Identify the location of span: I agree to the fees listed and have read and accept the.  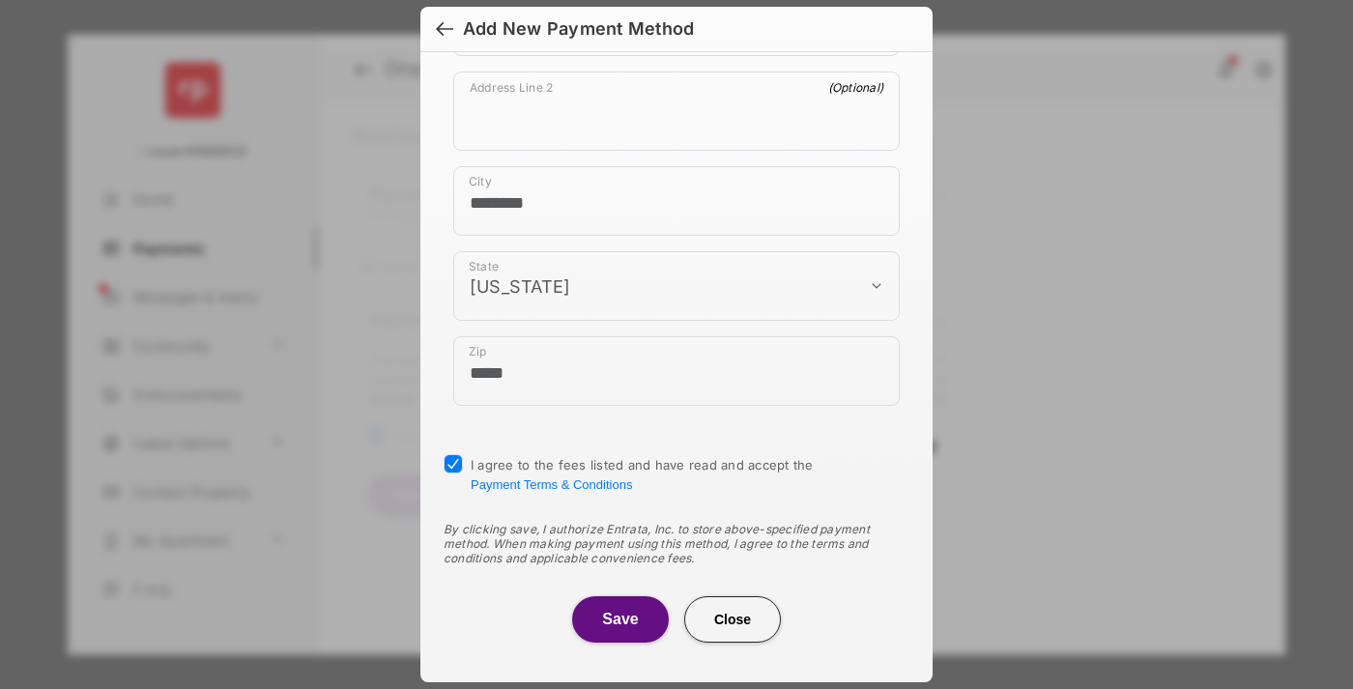
(642, 474).